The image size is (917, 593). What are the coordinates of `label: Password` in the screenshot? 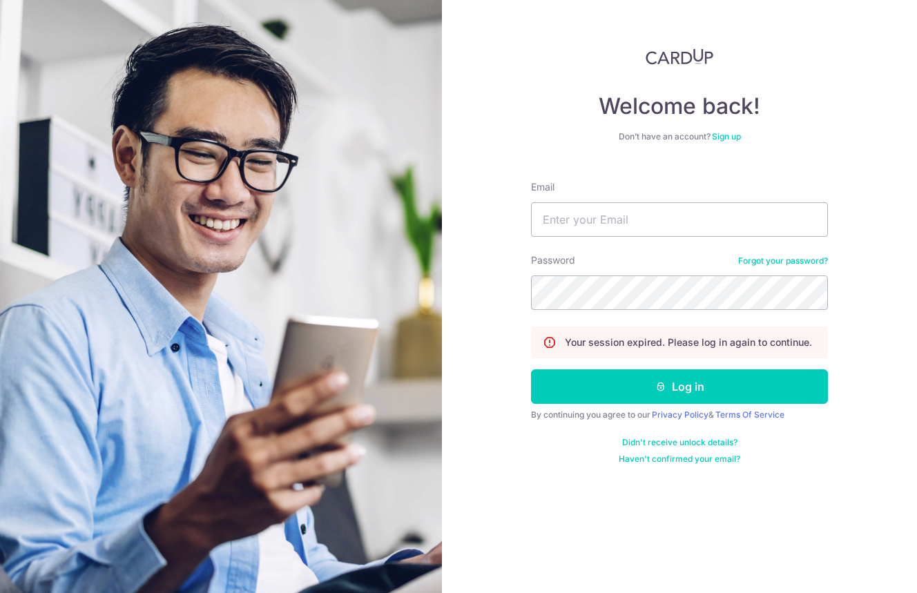 It's located at (553, 260).